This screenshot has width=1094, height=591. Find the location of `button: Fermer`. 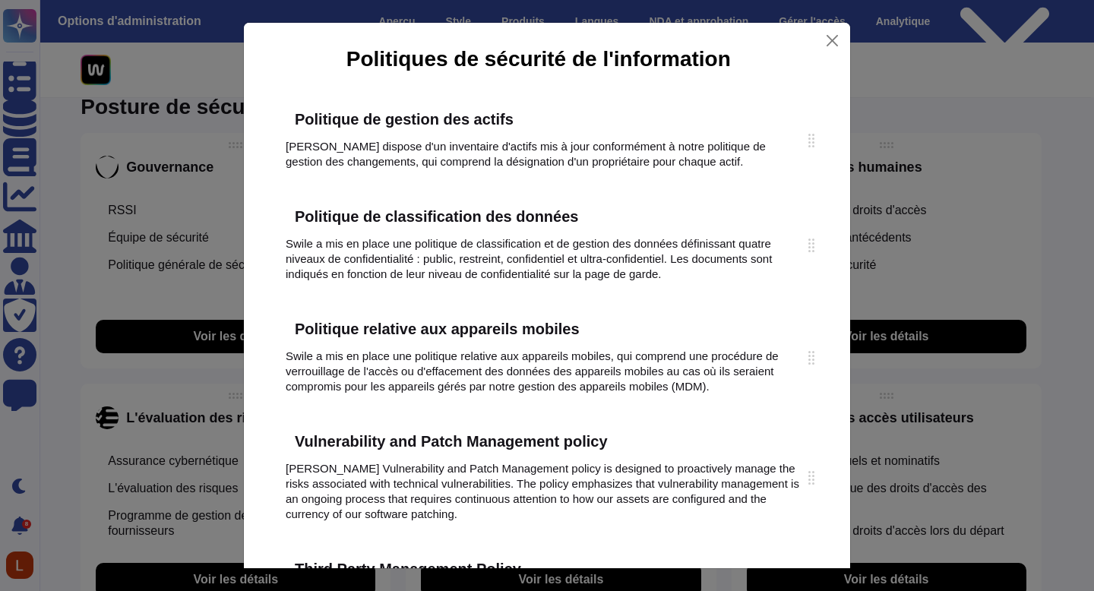

button: Fermer is located at coordinates (833, 40).